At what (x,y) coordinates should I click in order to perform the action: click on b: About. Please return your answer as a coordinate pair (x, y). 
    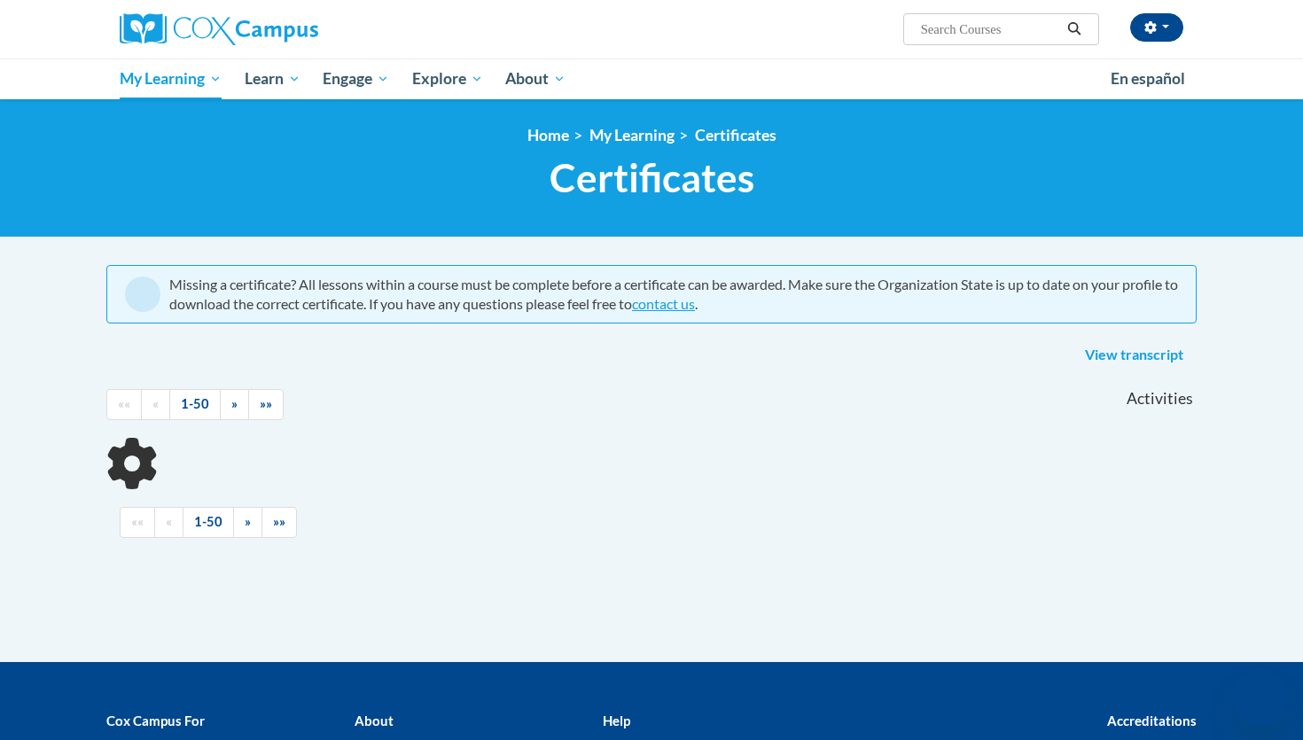
    Looking at the image, I should click on (374, 721).